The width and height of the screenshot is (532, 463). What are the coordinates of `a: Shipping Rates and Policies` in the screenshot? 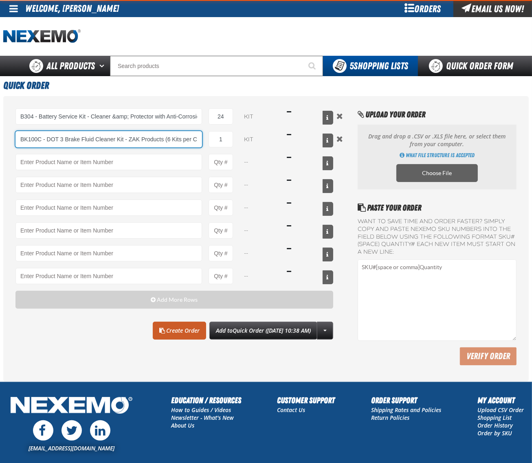 It's located at (406, 410).